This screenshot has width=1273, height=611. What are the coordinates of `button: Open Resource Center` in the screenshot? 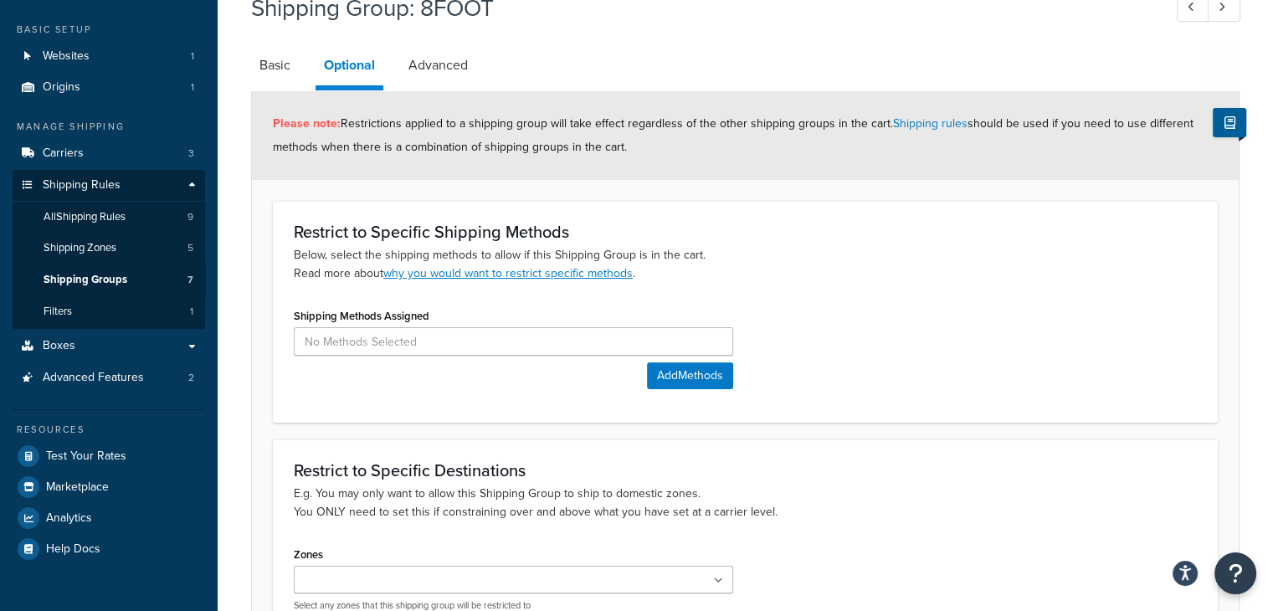 It's located at (1235, 573).